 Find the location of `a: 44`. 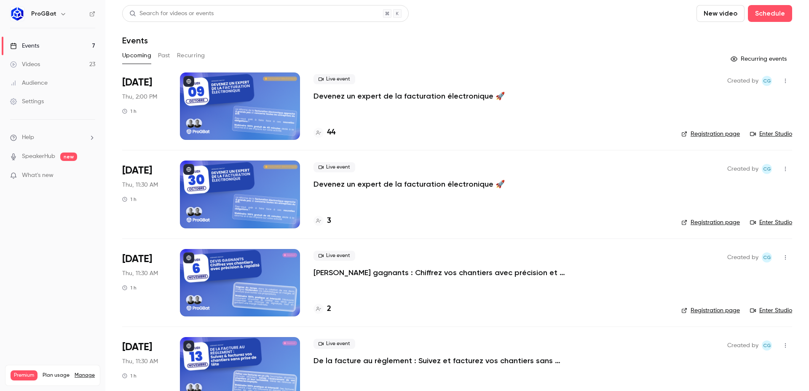

a: 44 is located at coordinates (324, 132).